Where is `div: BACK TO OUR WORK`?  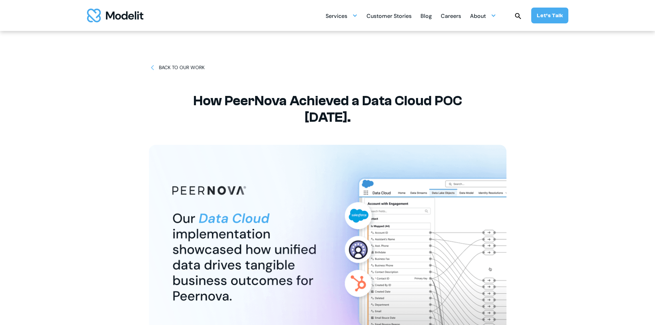
div: BACK TO OUR WORK is located at coordinates (182, 67).